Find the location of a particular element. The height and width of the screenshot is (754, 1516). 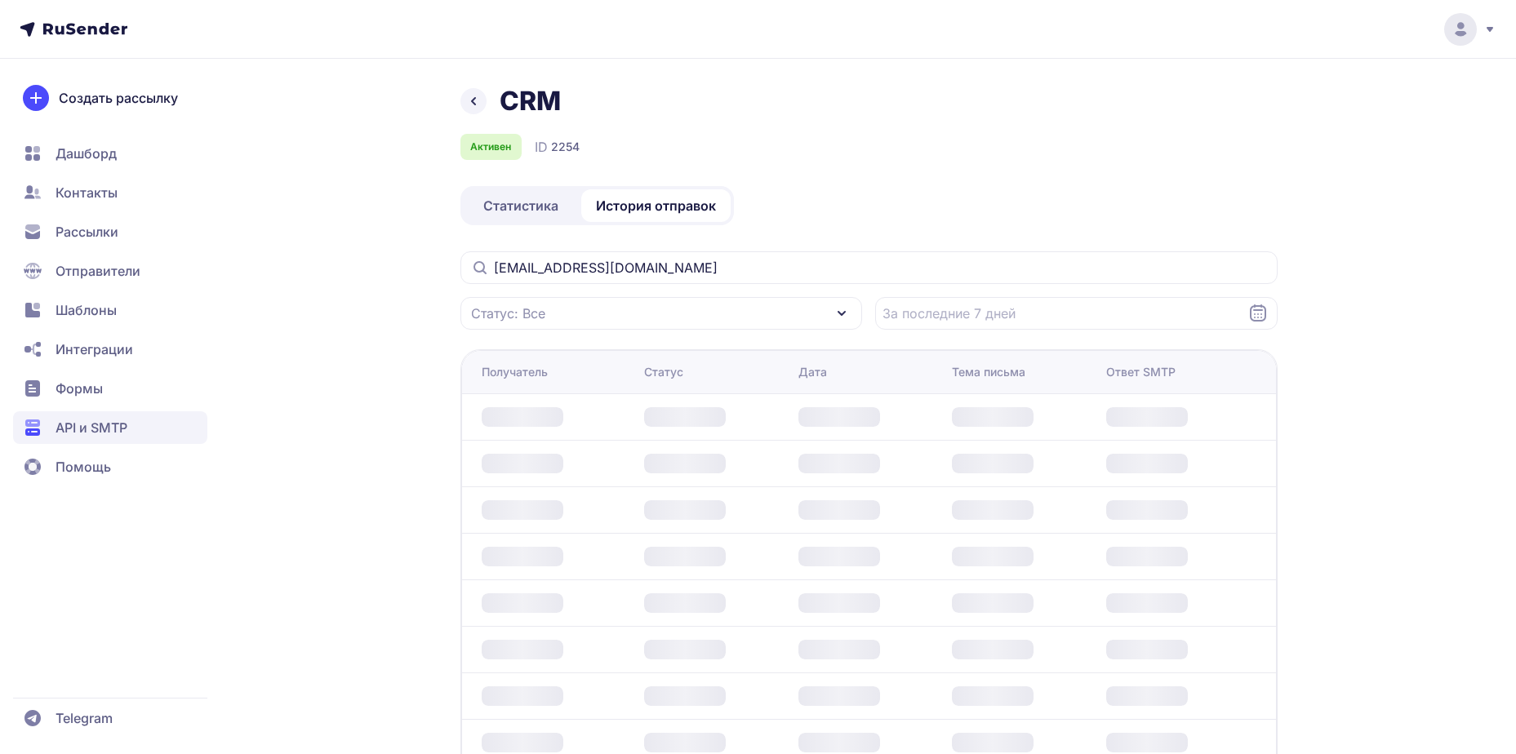

span: Статус: Все is located at coordinates (508, 313).